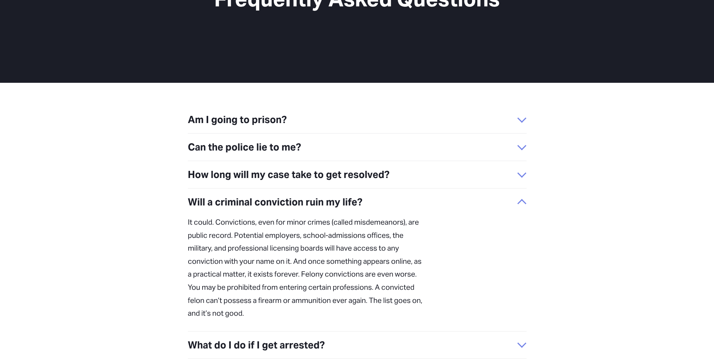 The height and width of the screenshot is (359, 714). What do you see at coordinates (357, 120) in the screenshot?
I see `button: Am I going to prison?` at bounding box center [357, 120].